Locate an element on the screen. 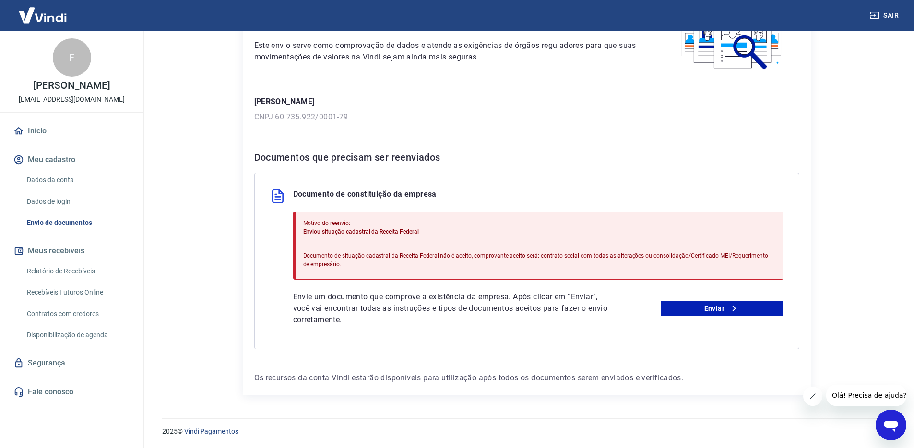 The width and height of the screenshot is (914, 448). button: Meu cadastro is located at coordinates (71, 160).